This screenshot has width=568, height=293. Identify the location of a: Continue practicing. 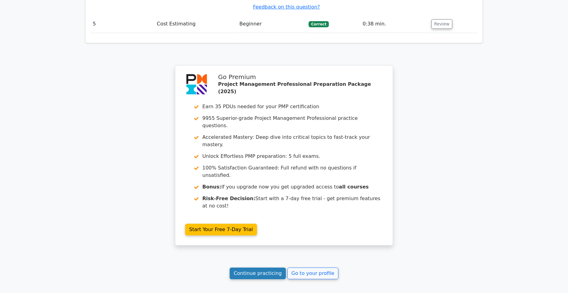
(258, 274).